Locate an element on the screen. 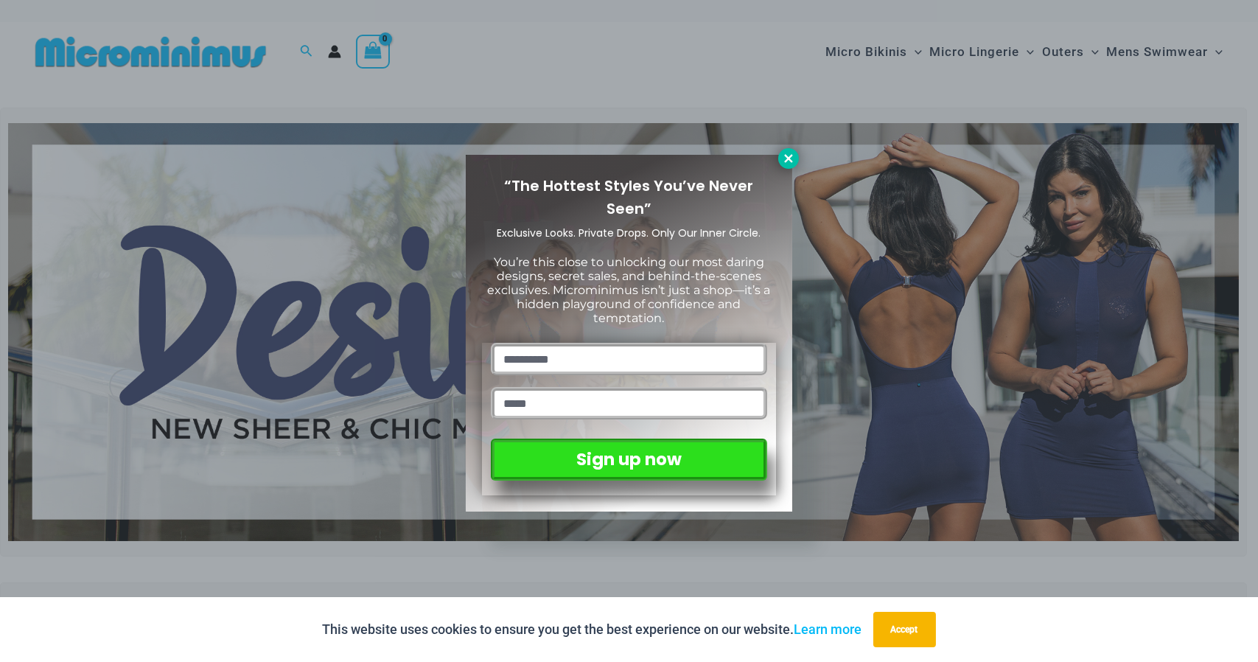 The width and height of the screenshot is (1258, 662). span: You’re this close to unlocking our most daring designs, secret sales, and behind-the-scenes exclu... is located at coordinates (629, 290).